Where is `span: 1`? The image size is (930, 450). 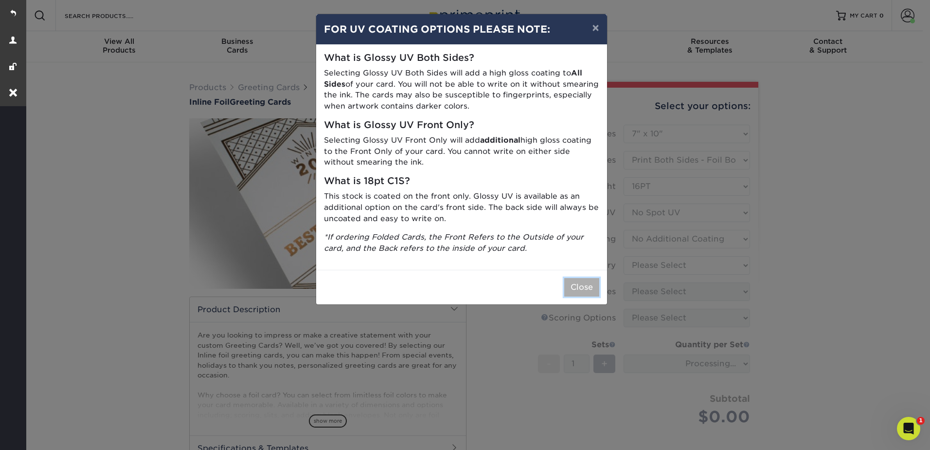 span: 1 is located at coordinates (921, 420).